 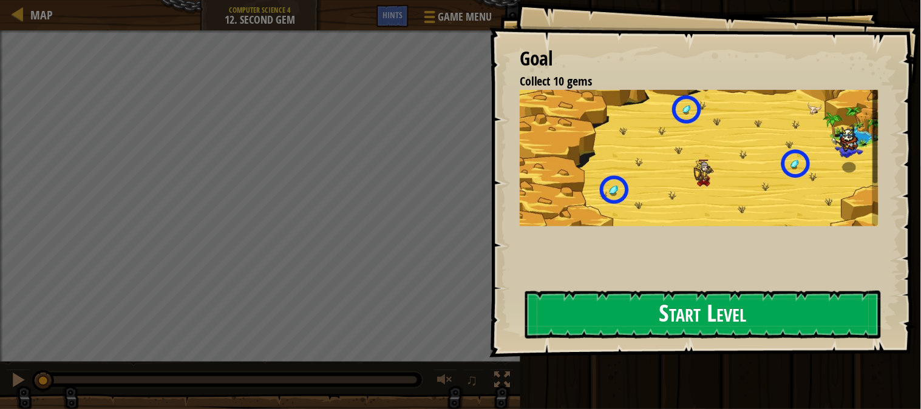 What do you see at coordinates (41, 15) in the screenshot?
I see `span: Map` at bounding box center [41, 15].